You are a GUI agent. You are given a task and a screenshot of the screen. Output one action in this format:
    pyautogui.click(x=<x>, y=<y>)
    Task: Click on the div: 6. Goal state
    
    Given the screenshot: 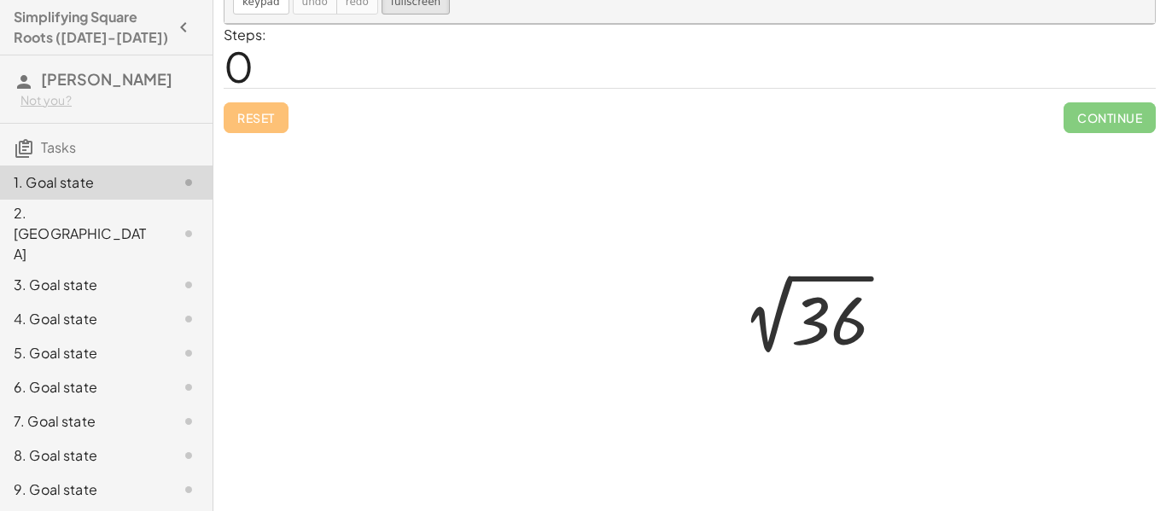 What is the action you would take?
    pyautogui.click(x=82, y=388)
    